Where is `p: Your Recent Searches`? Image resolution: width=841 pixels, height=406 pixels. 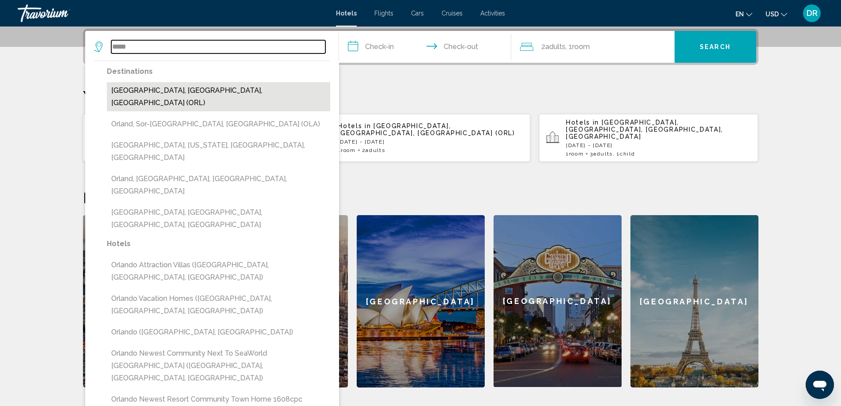 p: Your Recent Searches is located at coordinates (421, 96).